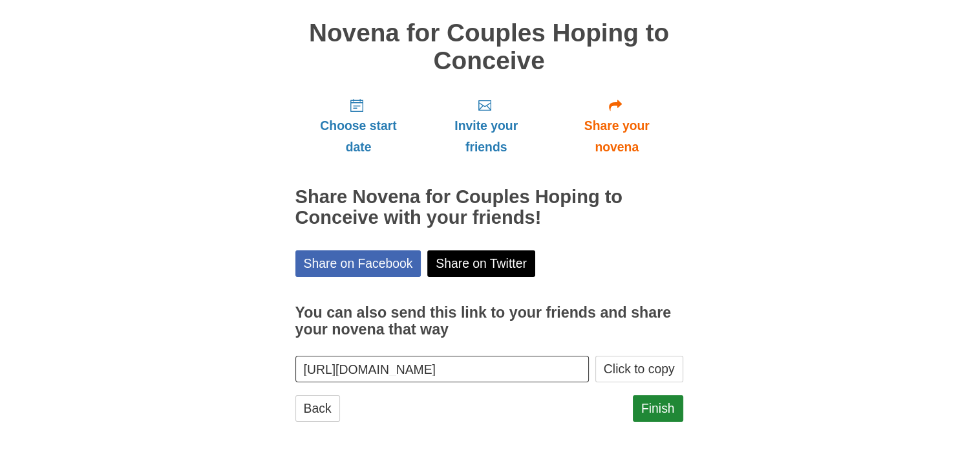 The image size is (978, 458). Describe the element at coordinates (617, 136) in the screenshot. I see `span: Share your novena` at that location.